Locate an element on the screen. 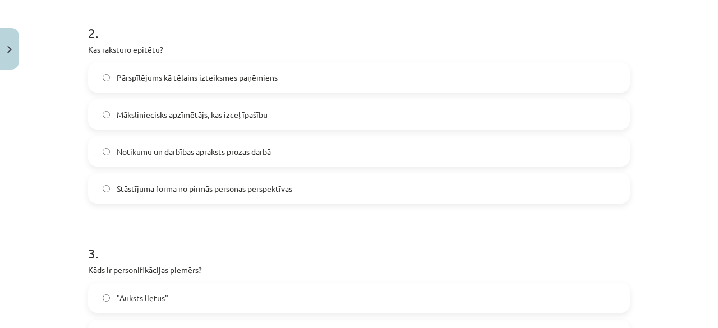  span: Stāstījuma forma no pirmās personas perspektīvas is located at coordinates (204, 188).